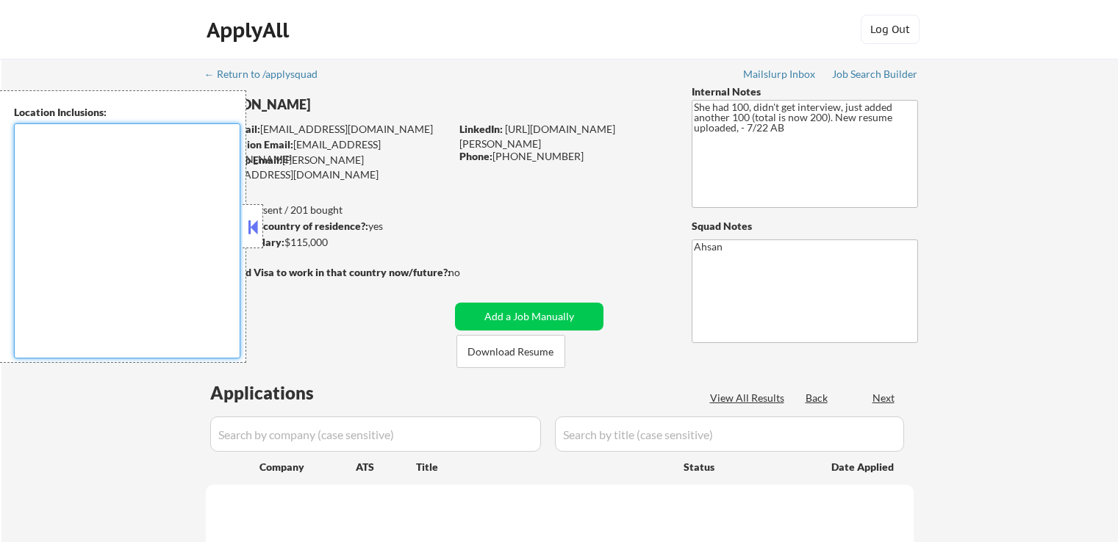  Describe the element at coordinates (375, 434) in the screenshot. I see `input: Search by company (case sensitive)` at that location.